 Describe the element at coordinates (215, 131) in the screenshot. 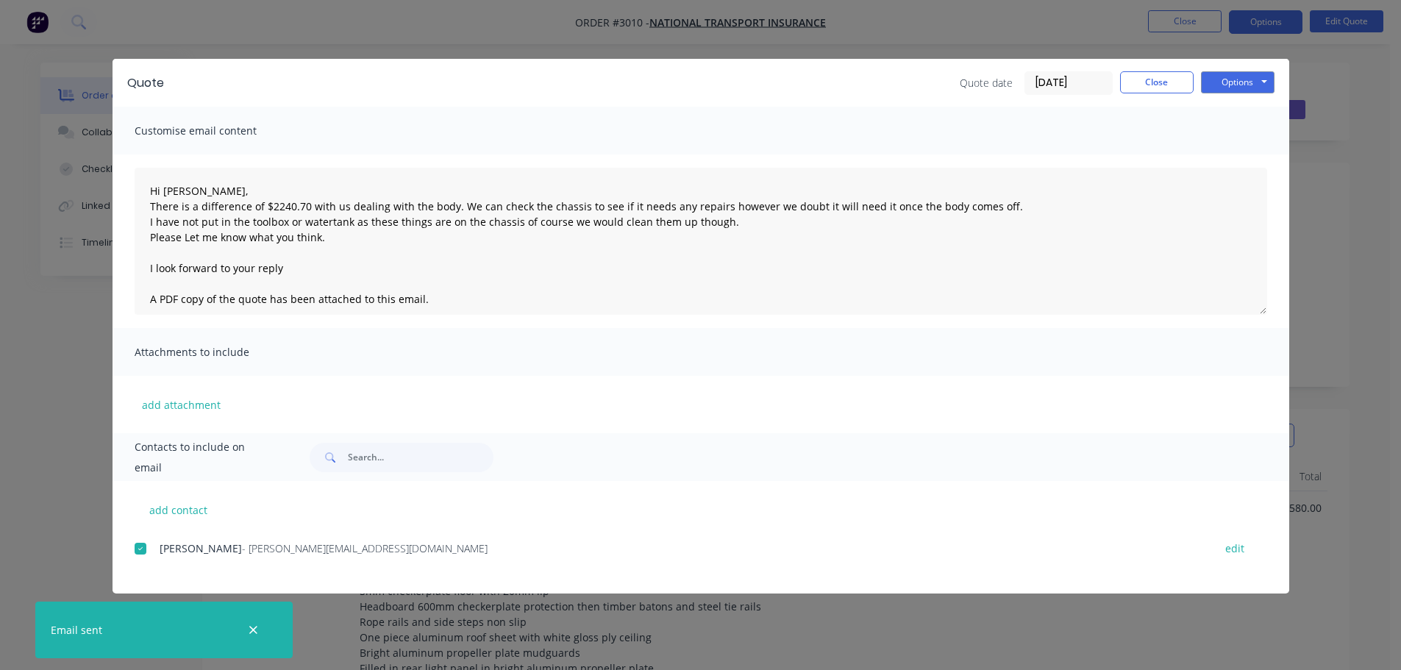

I see `span: Customise email content` at that location.